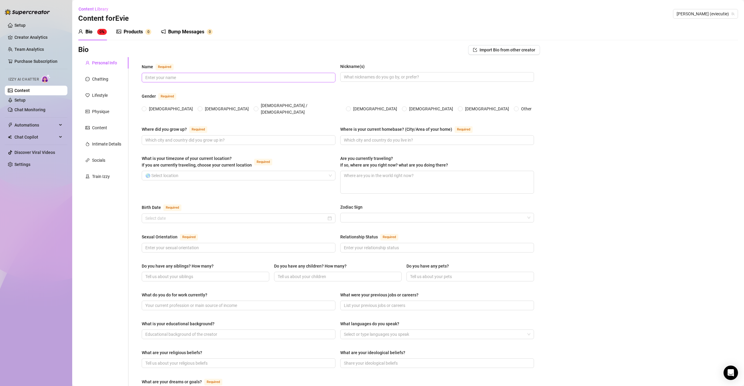 The height and width of the screenshot is (386, 744). I want to click on span: heart, so click(88, 95).